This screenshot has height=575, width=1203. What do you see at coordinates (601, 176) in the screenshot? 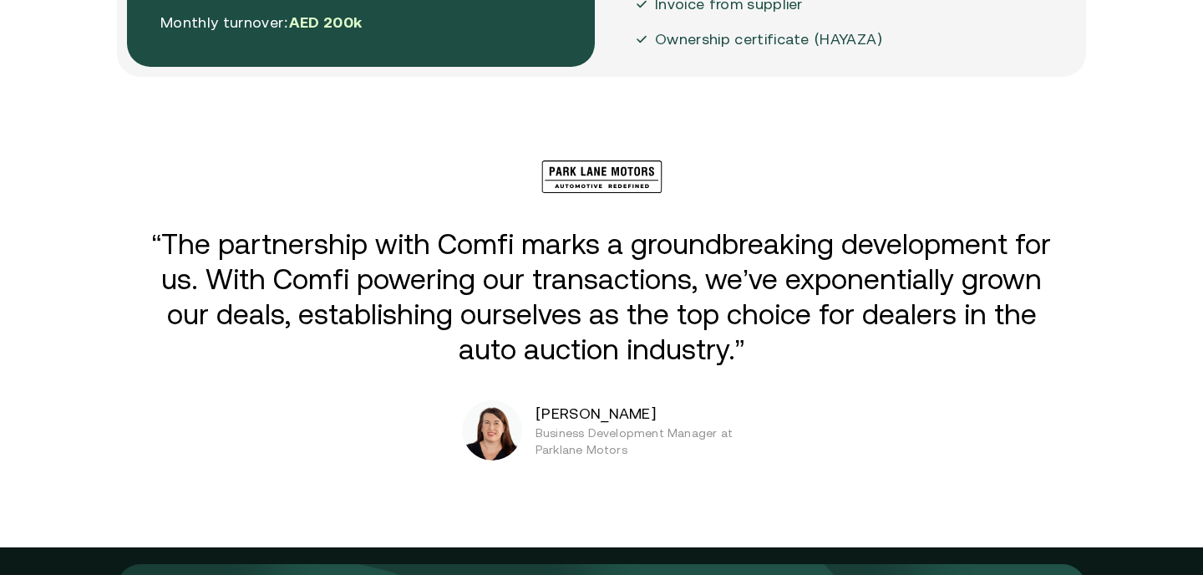
I see `img: Bevarabia` at bounding box center [601, 176].